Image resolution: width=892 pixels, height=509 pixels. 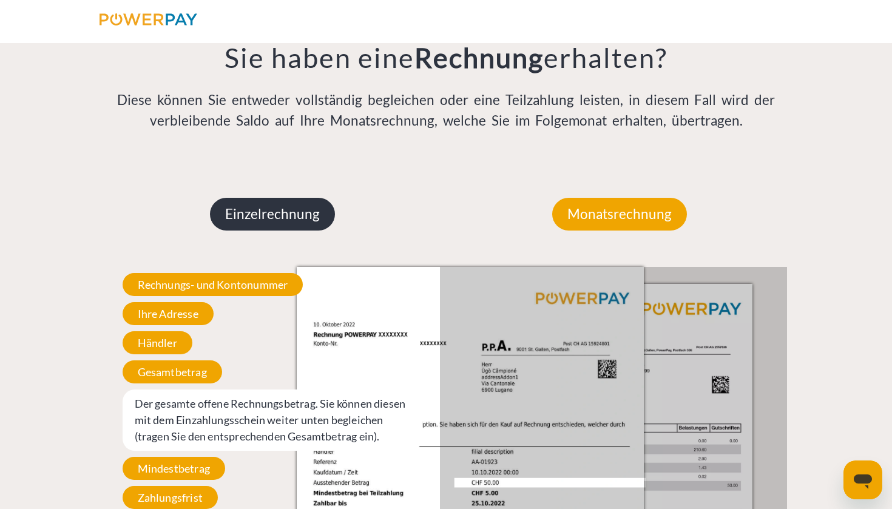 What do you see at coordinates (272, 420) in the screenshot?
I see `span: Der gesamte offene Rechnungsbetrag. Sie können diesen mit dem Einzahlungsschein weiter unten begl...` at bounding box center [272, 420].